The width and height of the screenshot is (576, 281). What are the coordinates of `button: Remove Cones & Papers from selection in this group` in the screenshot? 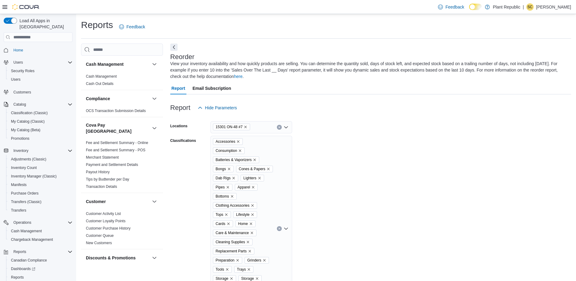 It's located at (269, 169).